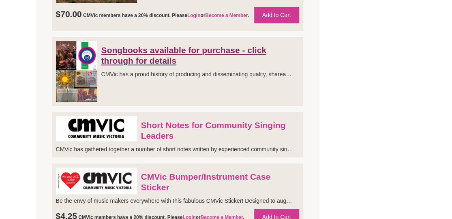 The image size is (452, 219). I want to click on a: Add to Cart, so click(276, 15).